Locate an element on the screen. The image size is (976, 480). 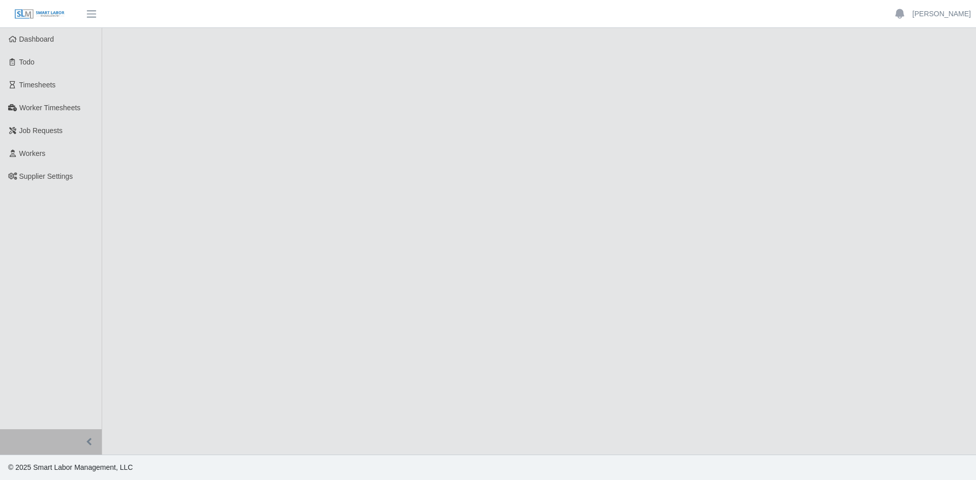
span: Job Requests is located at coordinates (41, 131).